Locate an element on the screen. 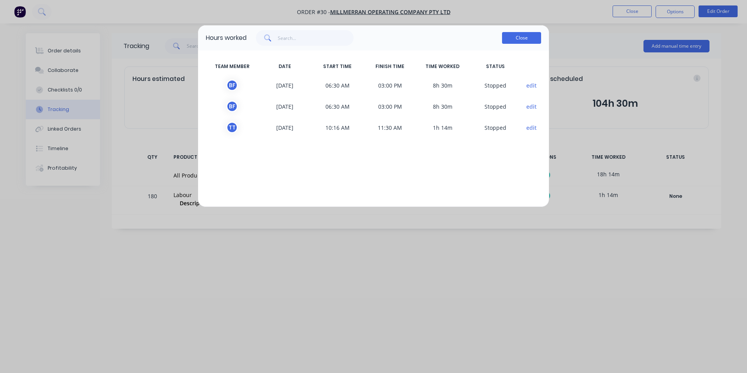 The width and height of the screenshot is (747, 373). span: START TIME is located at coordinates (337, 66).